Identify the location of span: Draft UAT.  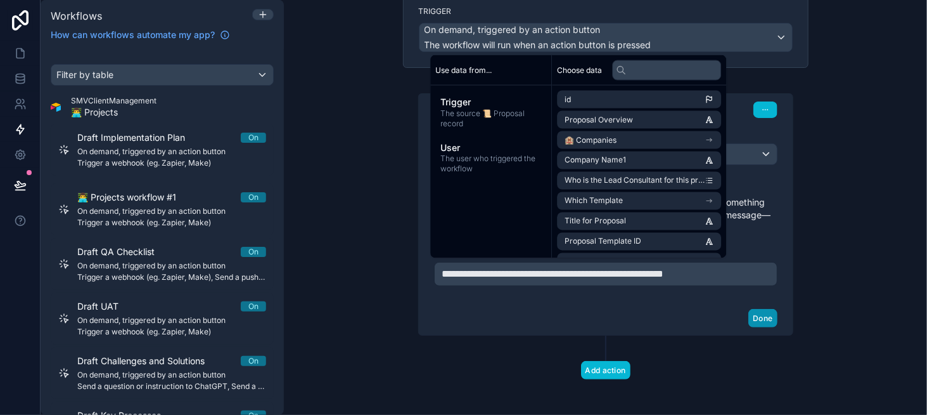
(105, 306).